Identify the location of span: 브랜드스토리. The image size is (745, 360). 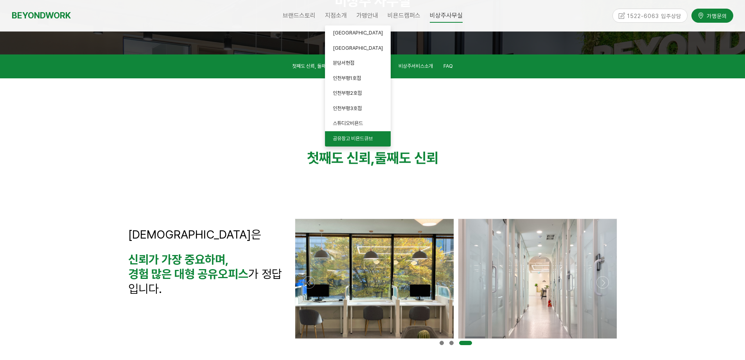
(299, 15).